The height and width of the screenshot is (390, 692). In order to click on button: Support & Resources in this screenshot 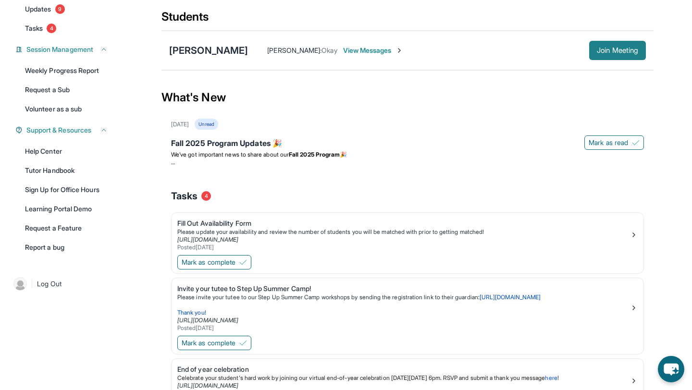, I will do `click(65, 130)`.